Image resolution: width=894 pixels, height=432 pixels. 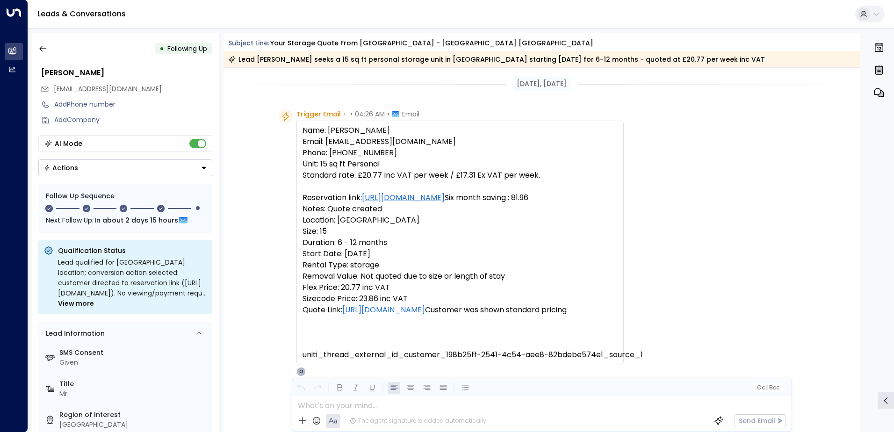 I want to click on div: Mr, so click(x=134, y=394).